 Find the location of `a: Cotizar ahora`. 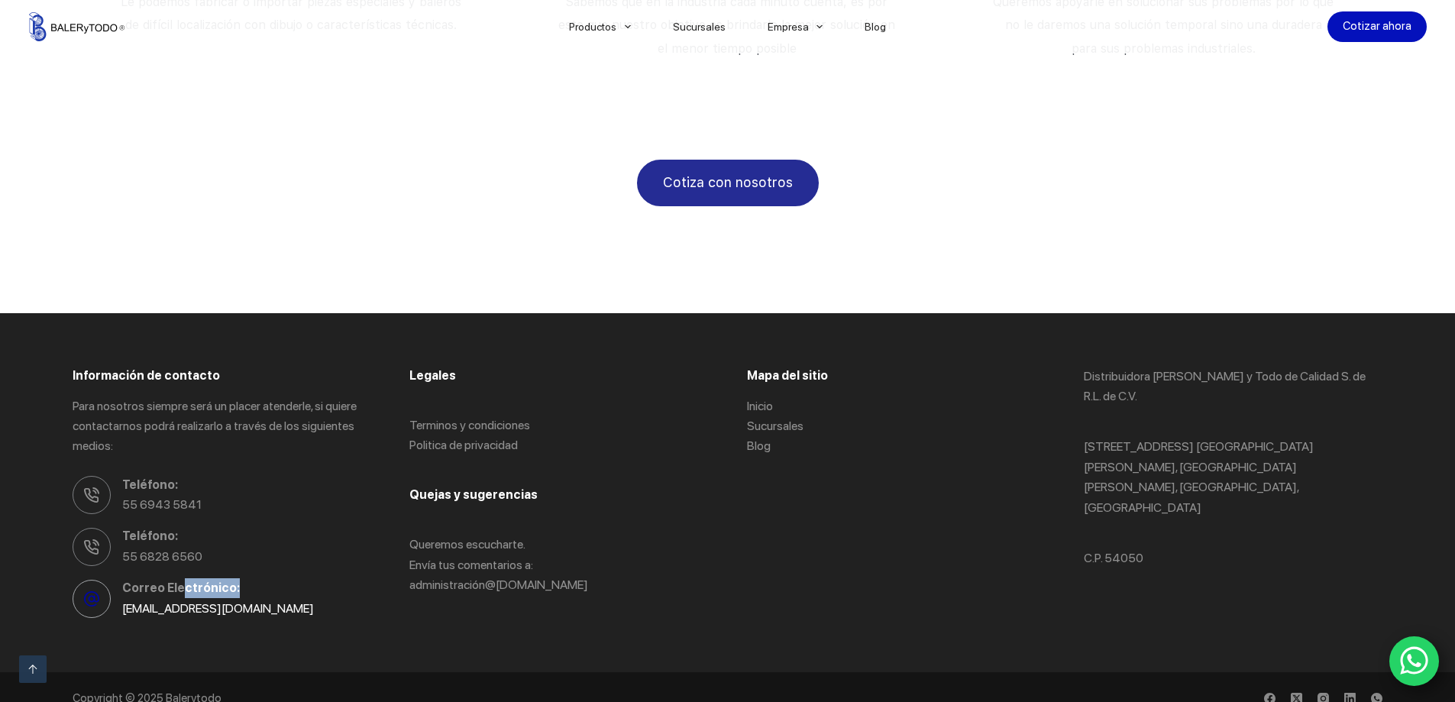

a: Cotizar ahora is located at coordinates (1377, 27).